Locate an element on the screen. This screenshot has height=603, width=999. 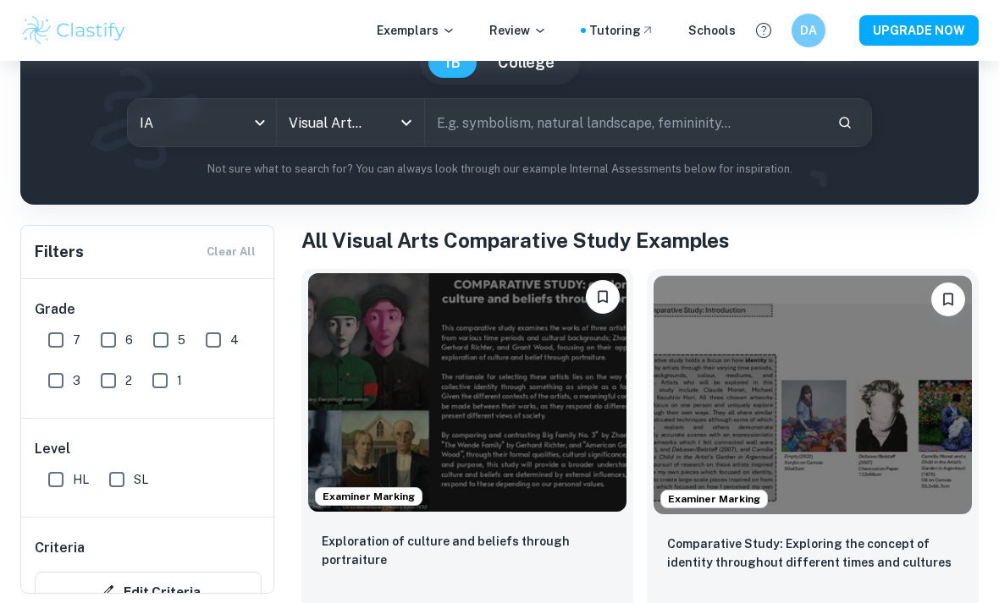
span: HL is located at coordinates (80, 480).